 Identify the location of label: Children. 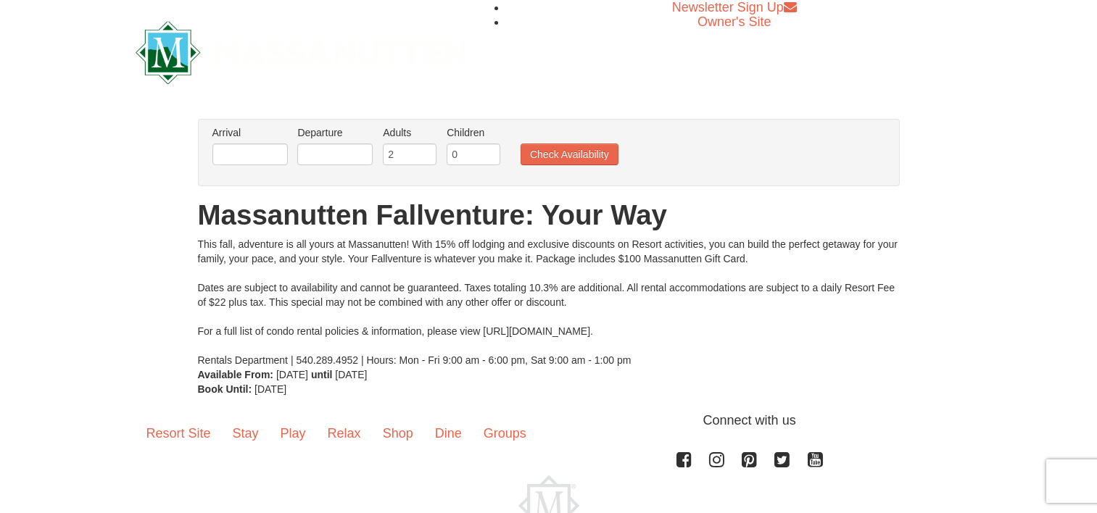
(473, 133).